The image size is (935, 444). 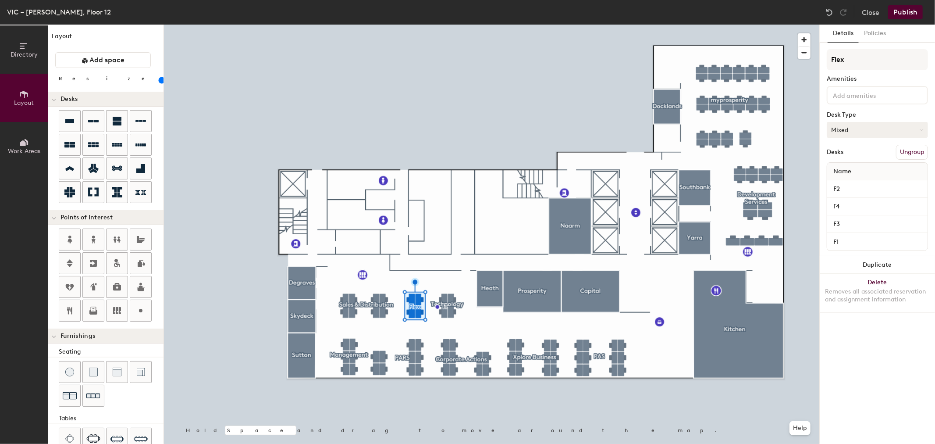 I want to click on img: Redo, so click(x=843, y=12).